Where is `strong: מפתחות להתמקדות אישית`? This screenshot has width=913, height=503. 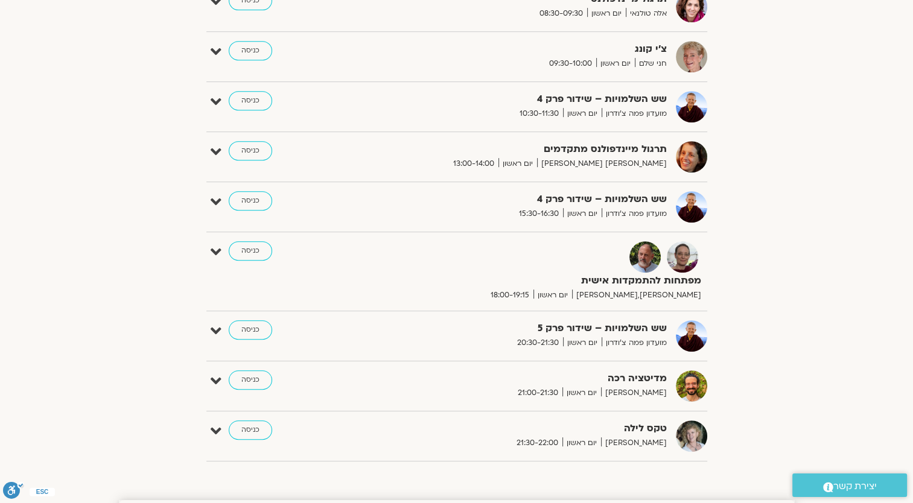 strong: מפתחות להתמקדות אישית is located at coordinates (553, 280).